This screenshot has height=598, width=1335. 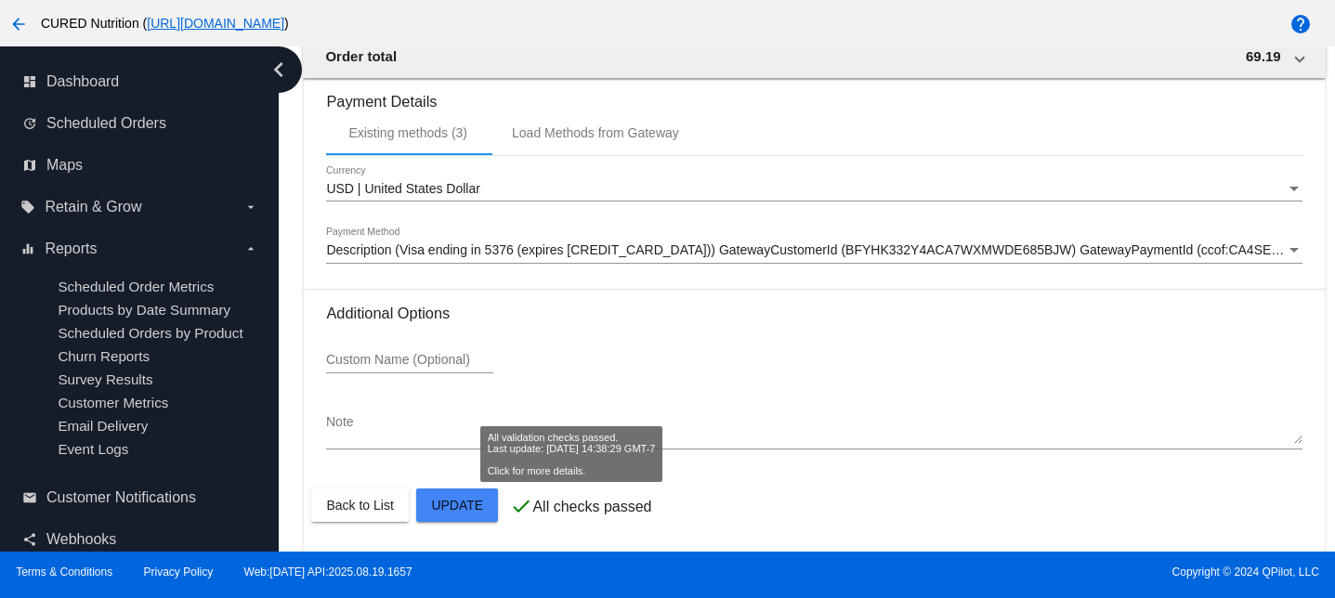 What do you see at coordinates (93, 449) in the screenshot?
I see `span: Event Logs` at bounding box center [93, 449].